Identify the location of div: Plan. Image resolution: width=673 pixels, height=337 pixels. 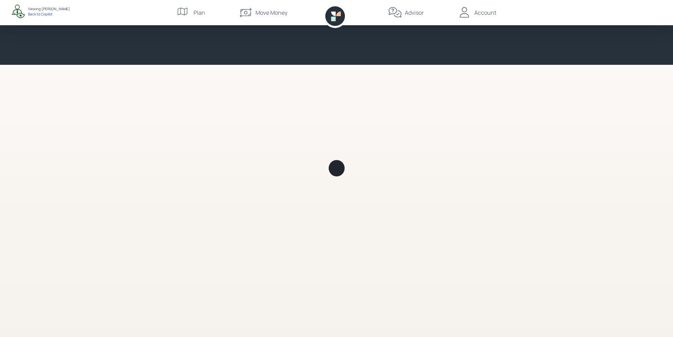
(199, 13).